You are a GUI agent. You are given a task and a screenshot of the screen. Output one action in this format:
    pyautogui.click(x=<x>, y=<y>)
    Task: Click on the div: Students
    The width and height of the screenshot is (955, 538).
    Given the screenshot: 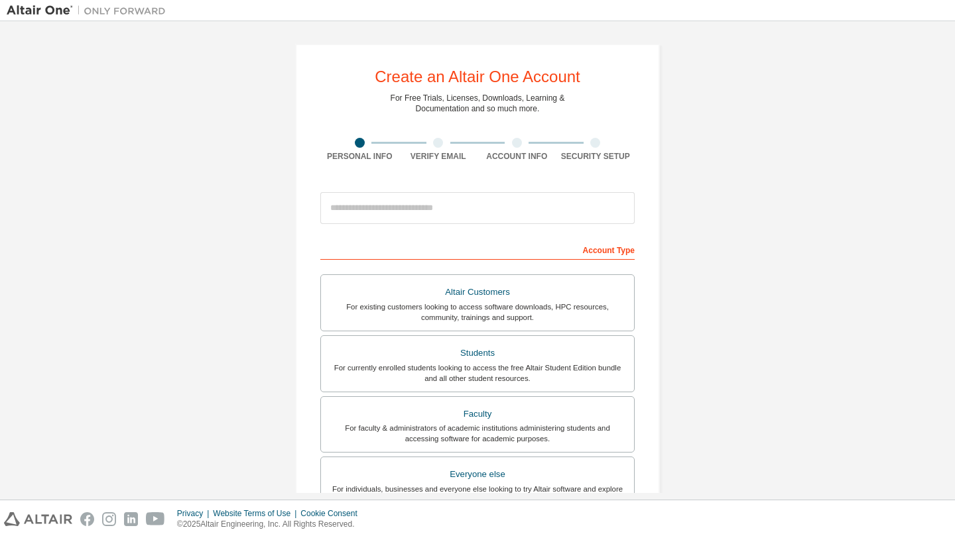 What is the action you would take?
    pyautogui.click(x=477, y=353)
    